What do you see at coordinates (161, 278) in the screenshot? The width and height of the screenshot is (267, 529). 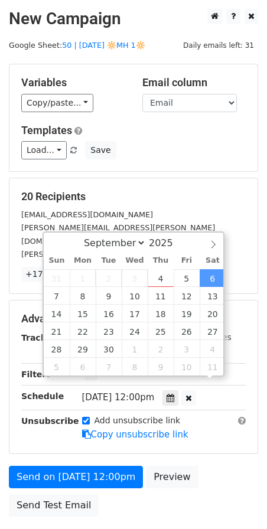 I see `span: September 4, 2025` at bounding box center [161, 278].